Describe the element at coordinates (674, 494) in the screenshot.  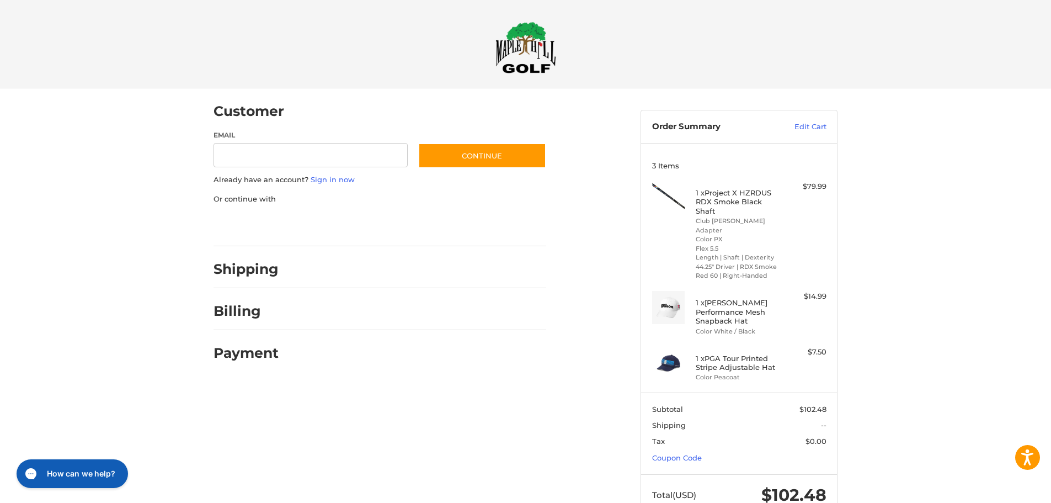
I see `span: Total (USD)` at that location.